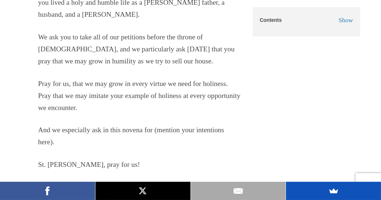 The width and height of the screenshot is (381, 200). What do you see at coordinates (238, 191) in the screenshot?
I see `a: Email` at bounding box center [238, 191].